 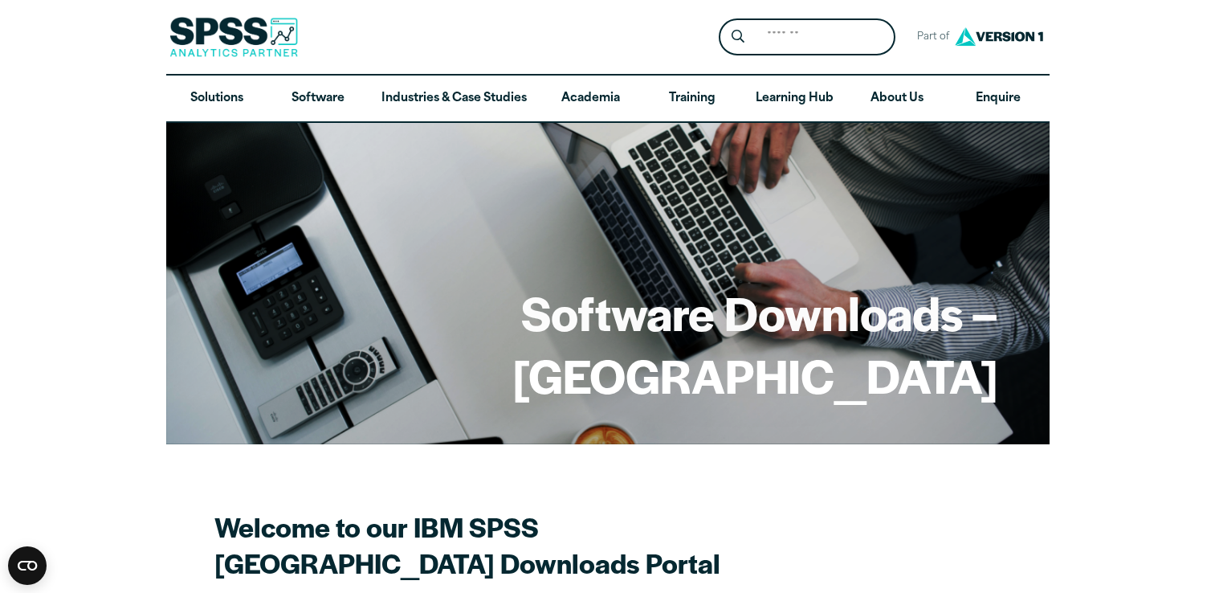 I want to click on a: Software, so click(x=318, y=99).